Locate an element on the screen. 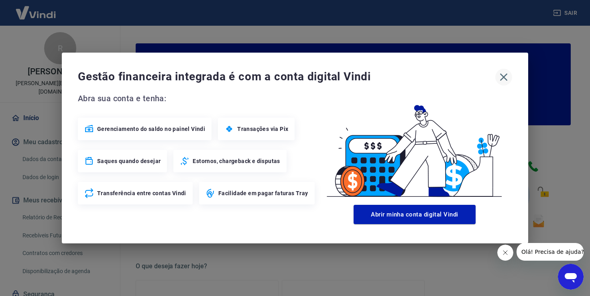 This screenshot has width=590, height=296. span: Facilidade em pagar faturas Tray is located at coordinates (263, 193).